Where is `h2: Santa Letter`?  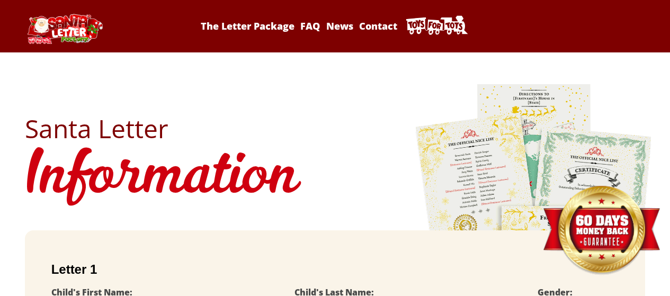
h2: Santa Letter is located at coordinates (335, 129).